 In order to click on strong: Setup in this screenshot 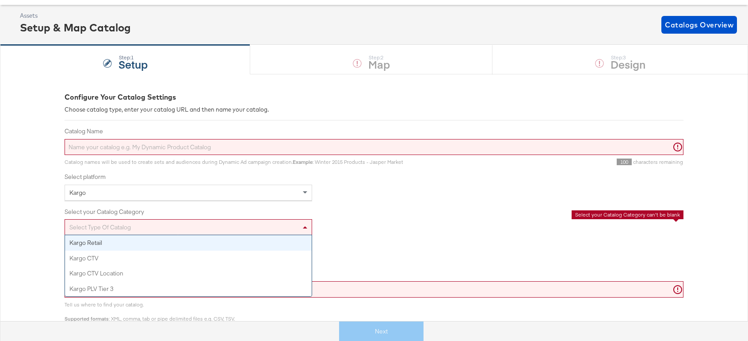, I will do `click(133, 64)`.